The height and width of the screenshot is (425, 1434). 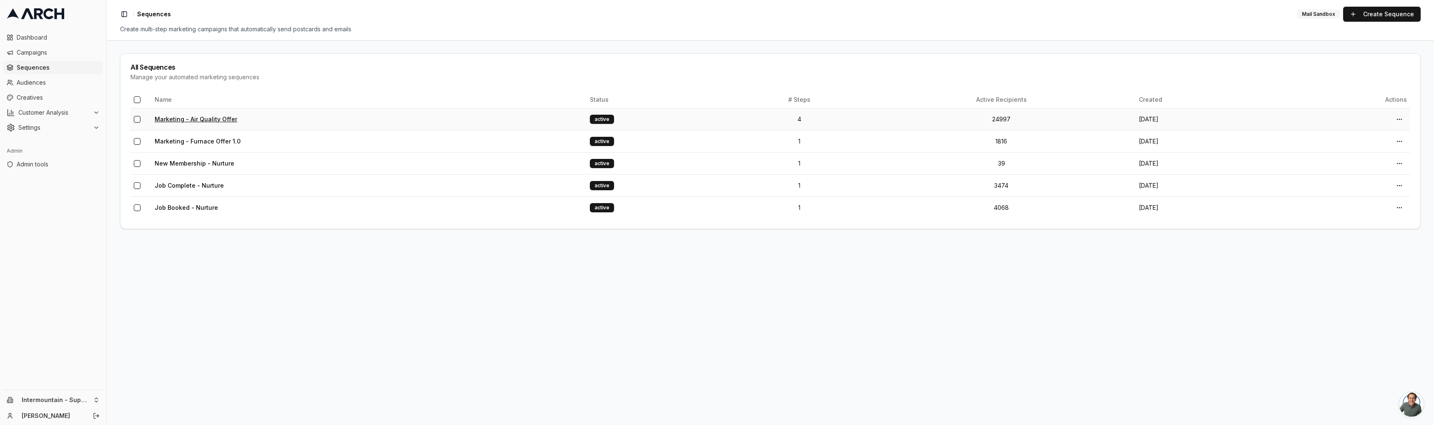 I want to click on th: Active Recipients, so click(x=1002, y=100).